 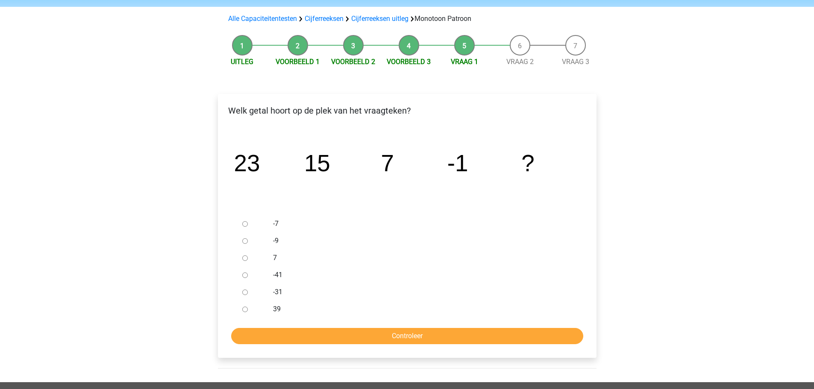 I want to click on label: -7, so click(x=421, y=224).